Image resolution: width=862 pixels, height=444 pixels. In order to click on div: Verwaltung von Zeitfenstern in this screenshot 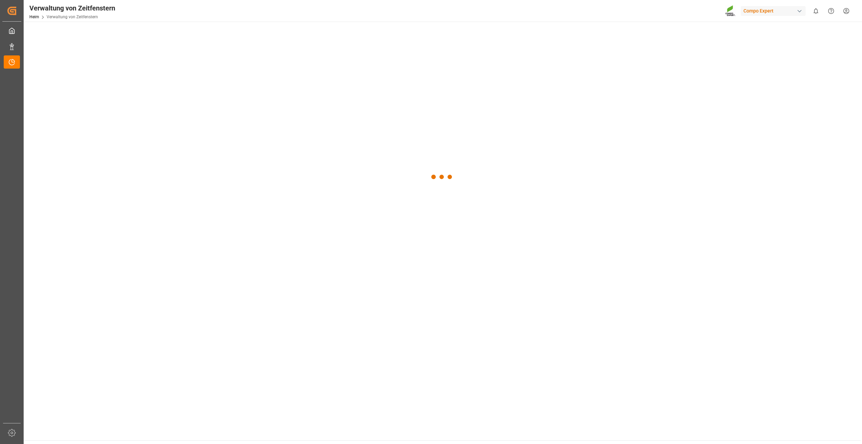, I will do `click(72, 8)`.